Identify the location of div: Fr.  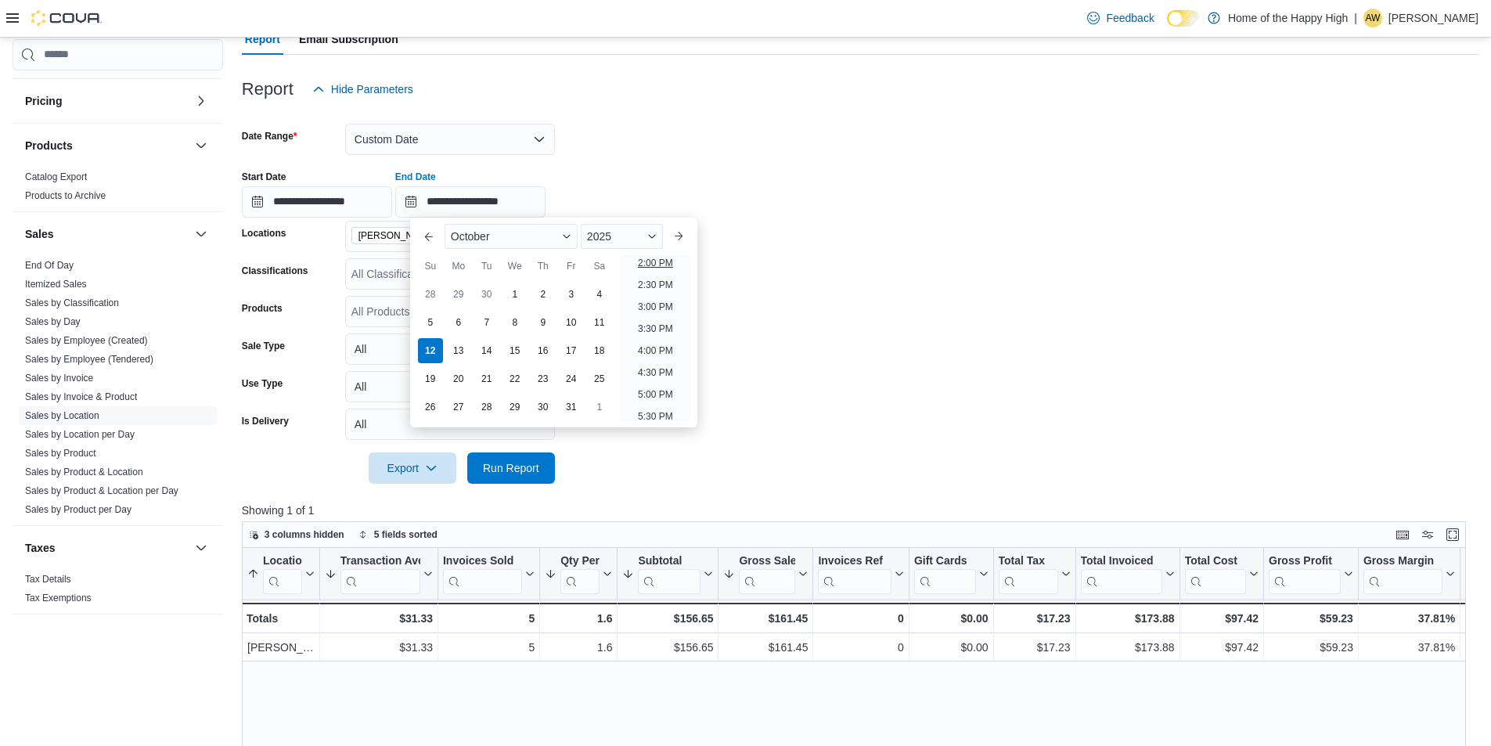
(571, 266).